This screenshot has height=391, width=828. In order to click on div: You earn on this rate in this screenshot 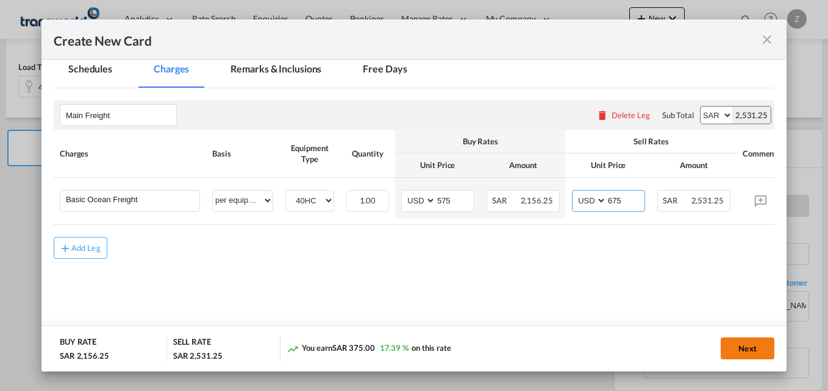, I will do `click(369, 349)`.